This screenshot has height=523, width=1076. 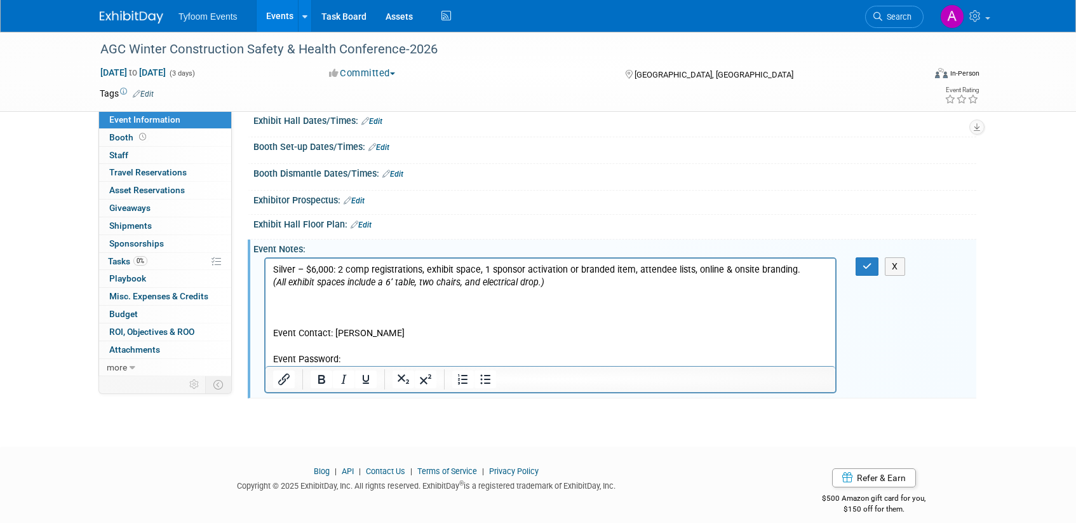 I want to click on span: Attachments, so click(x=135, y=349).